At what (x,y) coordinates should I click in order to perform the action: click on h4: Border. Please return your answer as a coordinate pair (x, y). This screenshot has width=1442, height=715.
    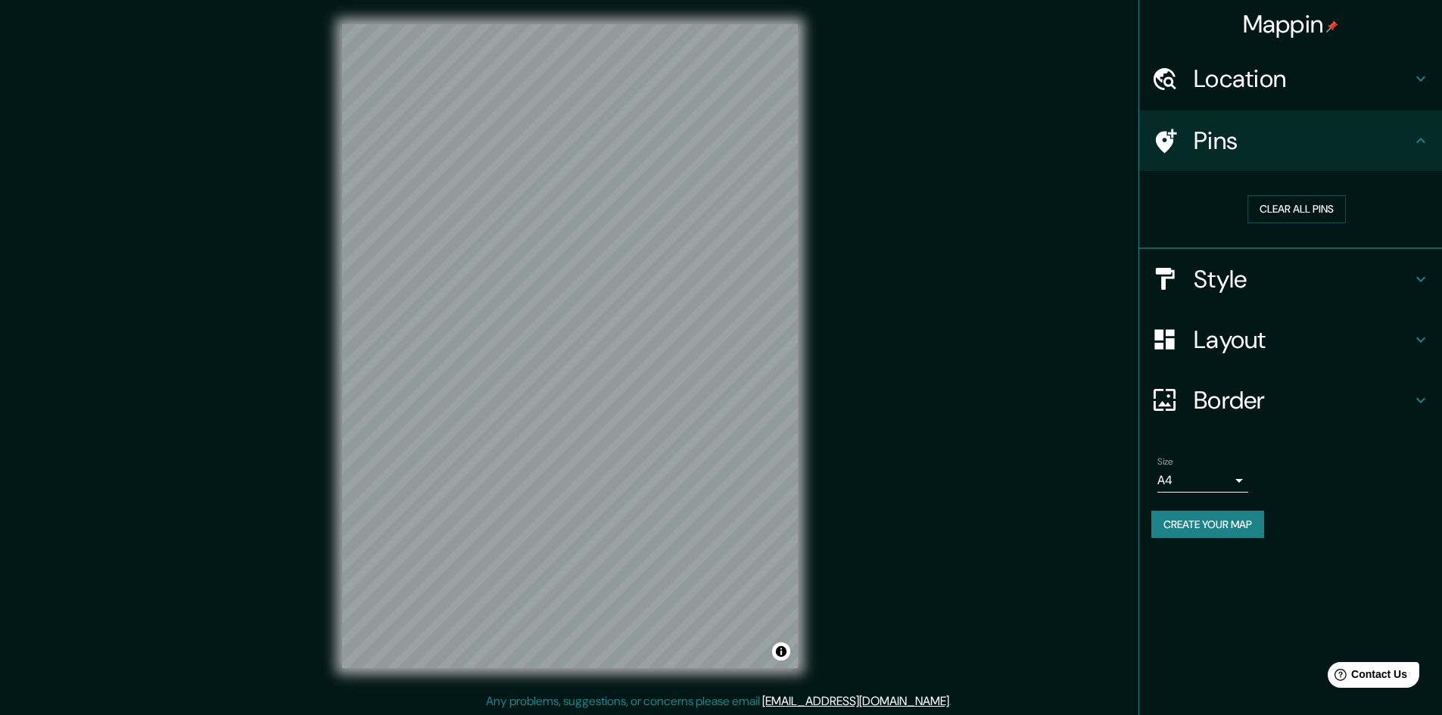
    Looking at the image, I should click on (1303, 400).